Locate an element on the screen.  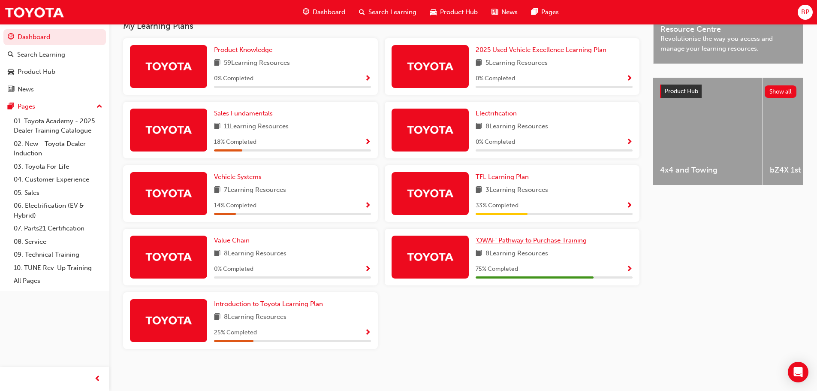
span: 18 % Completed is located at coordinates (235, 142).